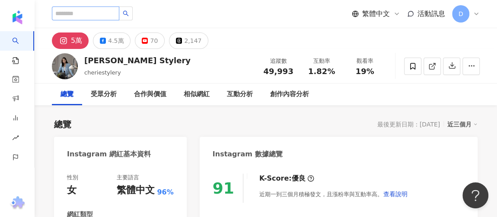 This screenshot has width=497, height=217. Describe the element at coordinates (461, 14) in the screenshot. I see `span: D` at that location.